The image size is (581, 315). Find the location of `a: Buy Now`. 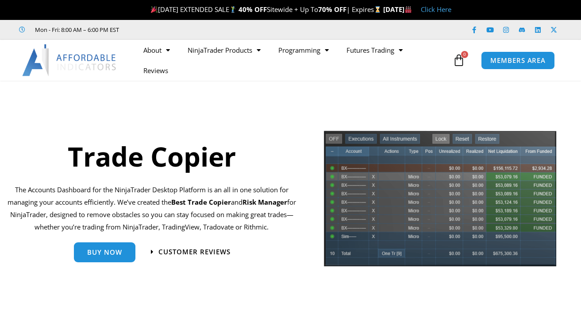

a: Buy Now is located at coordinates (104, 252).